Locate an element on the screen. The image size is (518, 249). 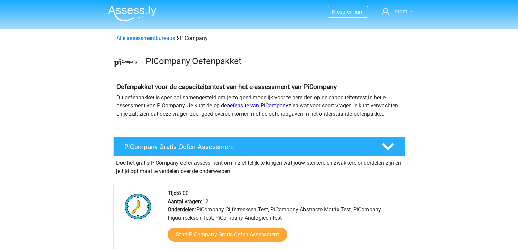
b: Aantal vragen: is located at coordinates (185, 201).